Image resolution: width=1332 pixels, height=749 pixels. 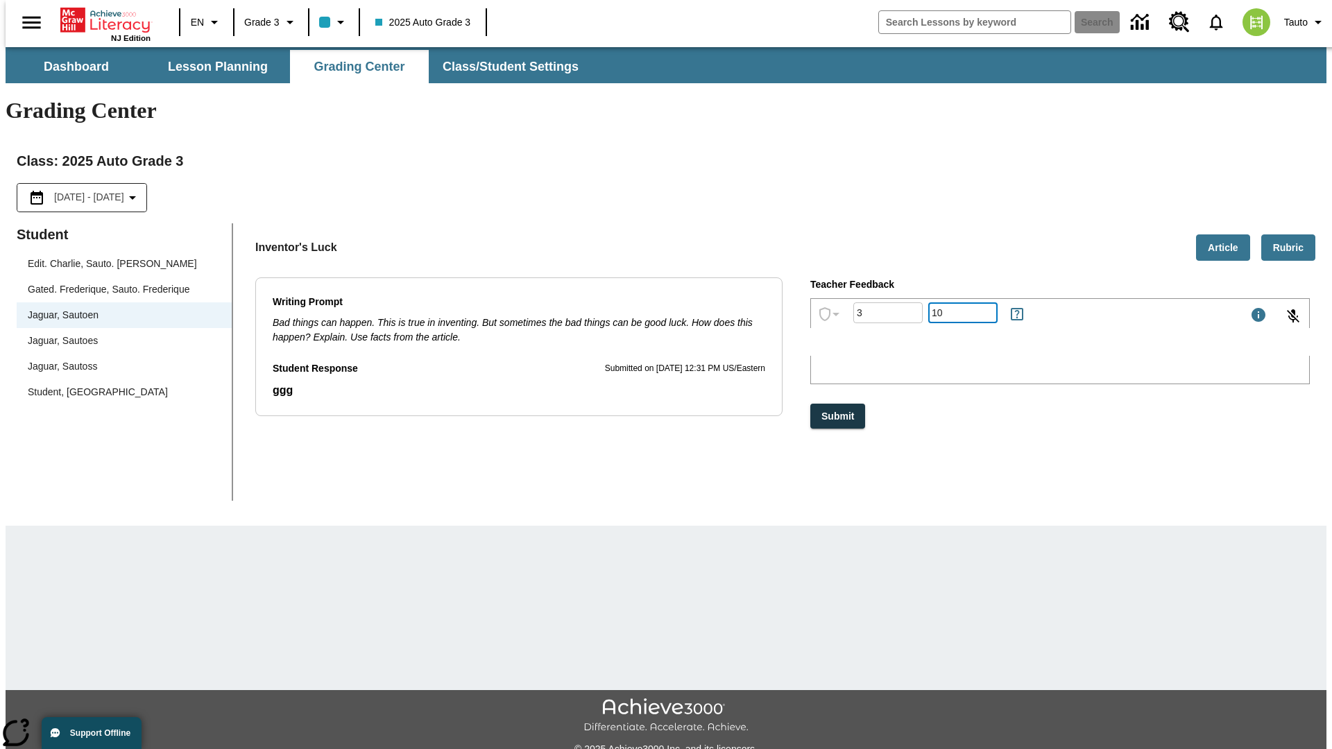 I want to click on span: Class/Student Settings, so click(x=511, y=67).